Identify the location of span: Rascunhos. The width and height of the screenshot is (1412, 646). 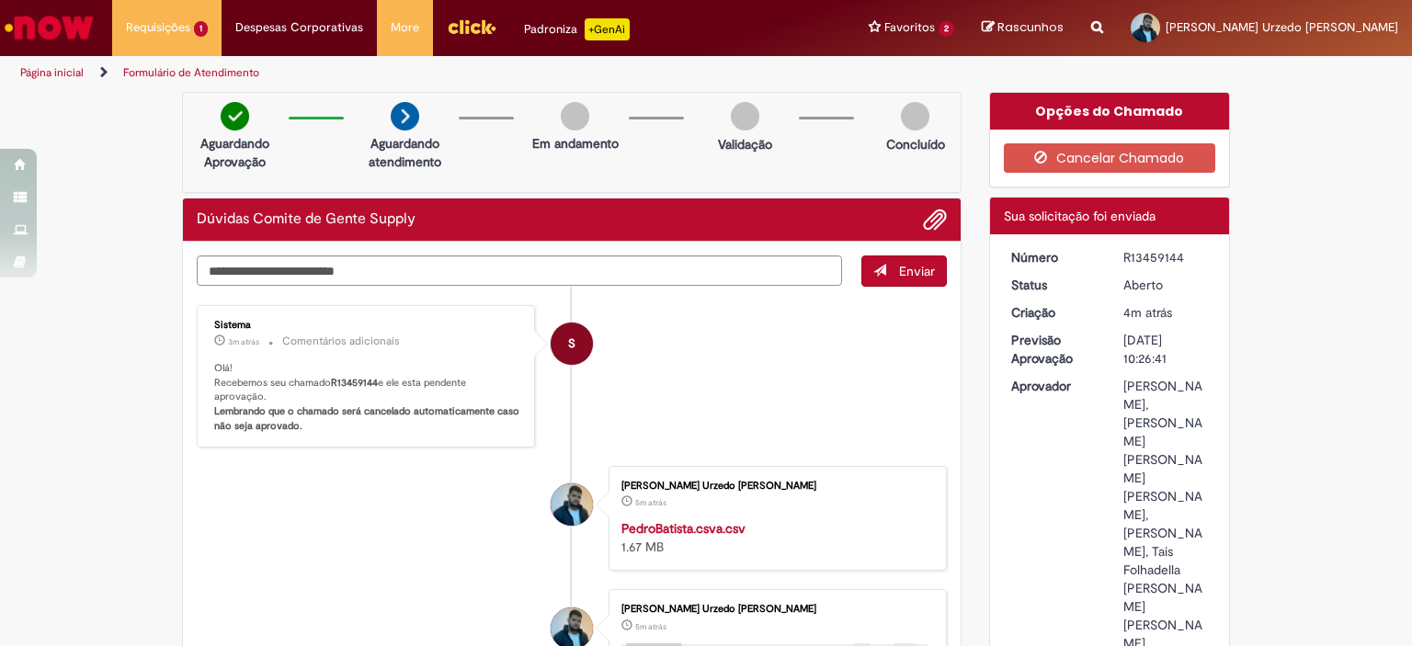
(1031, 27).